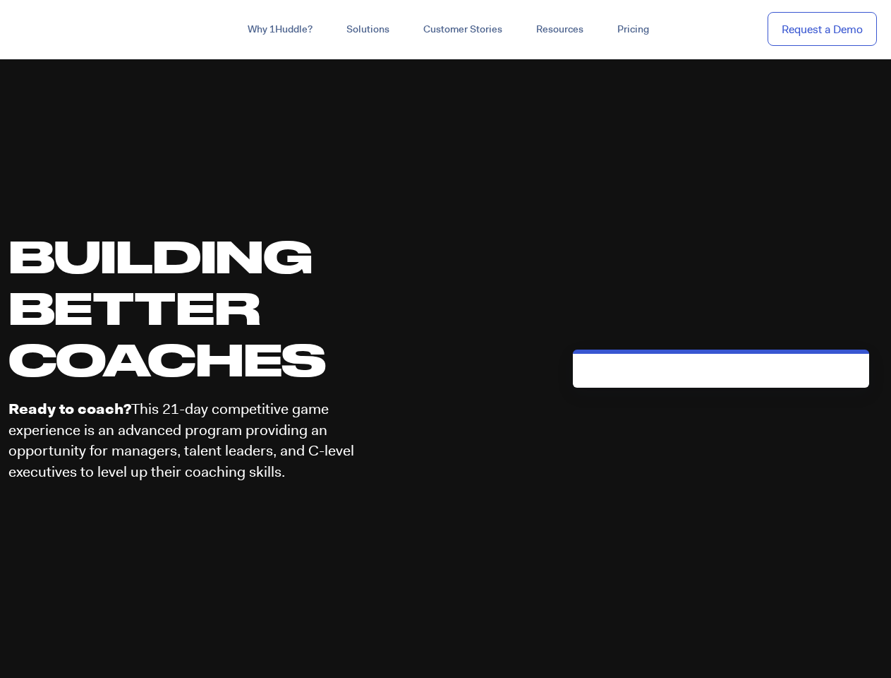  I want to click on a: Why 1Huddle?, so click(280, 30).